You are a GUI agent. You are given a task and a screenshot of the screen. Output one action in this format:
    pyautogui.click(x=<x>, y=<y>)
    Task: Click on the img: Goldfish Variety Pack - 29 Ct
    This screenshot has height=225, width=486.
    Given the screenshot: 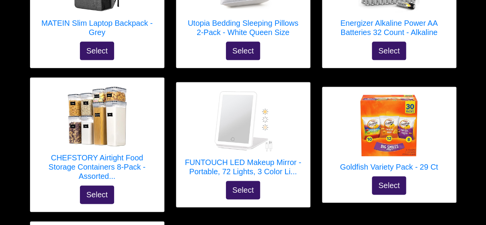 What is the action you would take?
    pyautogui.click(x=389, y=125)
    